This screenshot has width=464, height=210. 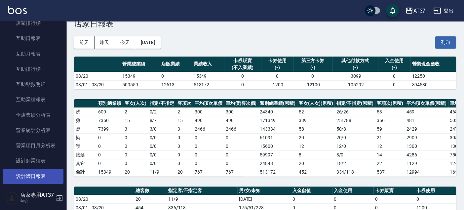 What do you see at coordinates (394, 191) in the screenshot?
I see `th: 卡券販賣` at bounding box center [394, 191].